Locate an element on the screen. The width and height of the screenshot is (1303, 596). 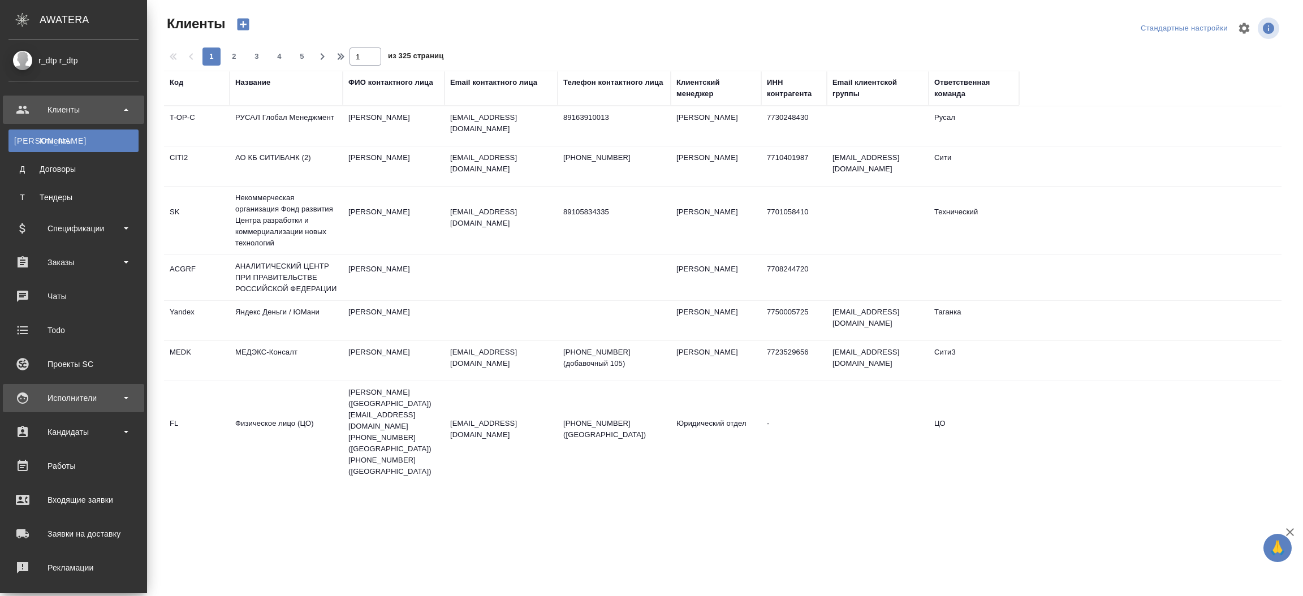
td: 7730248430 is located at coordinates (794, 126).